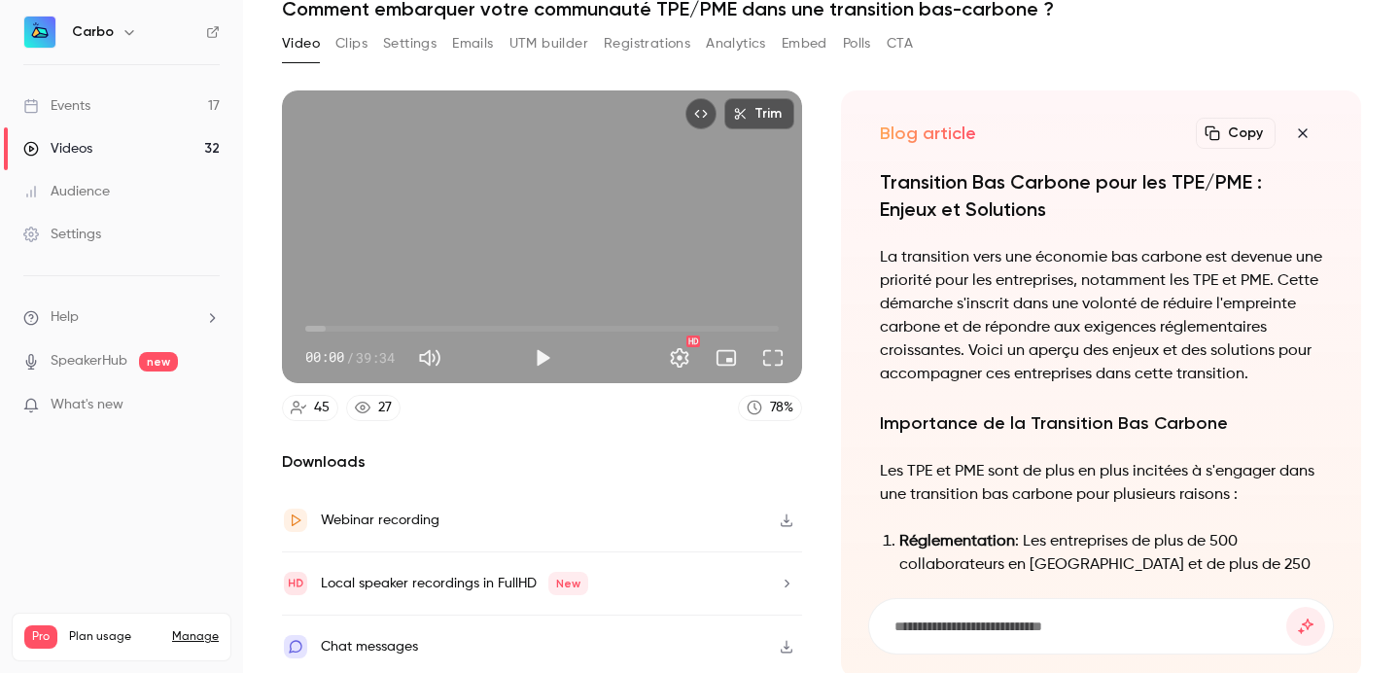 This screenshot has width=1400, height=673. I want to click on button: Embed, so click(804, 44).